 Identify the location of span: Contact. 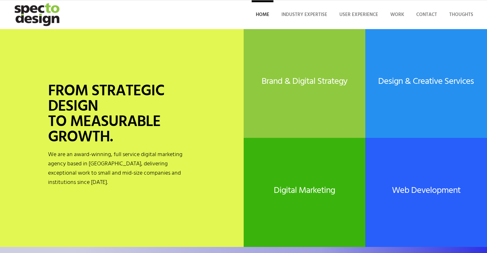
(427, 15).